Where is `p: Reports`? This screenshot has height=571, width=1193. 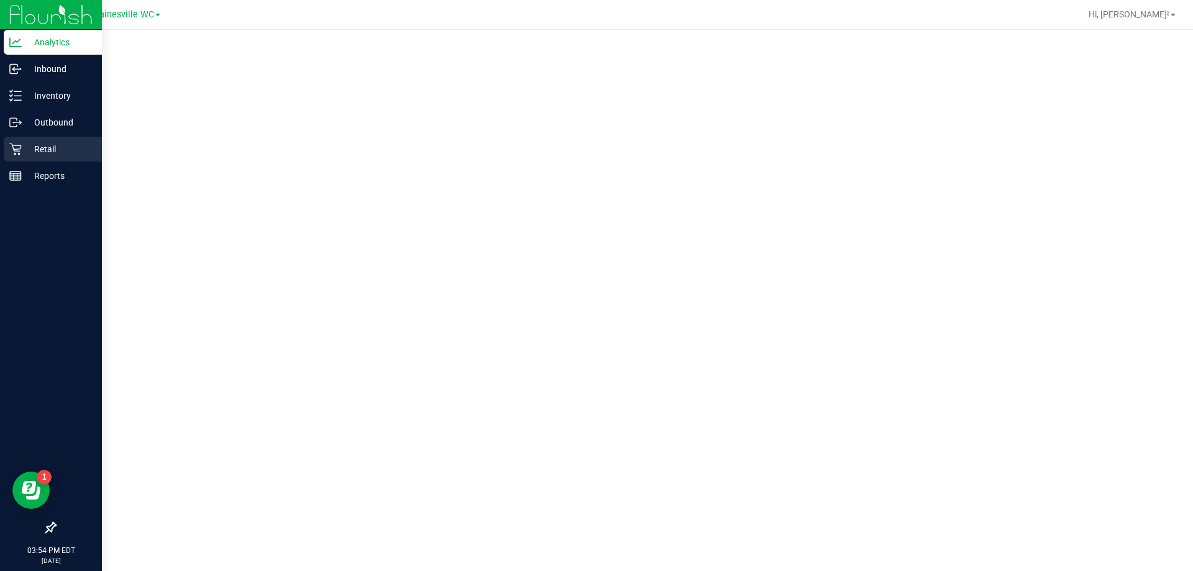 p: Reports is located at coordinates (59, 176).